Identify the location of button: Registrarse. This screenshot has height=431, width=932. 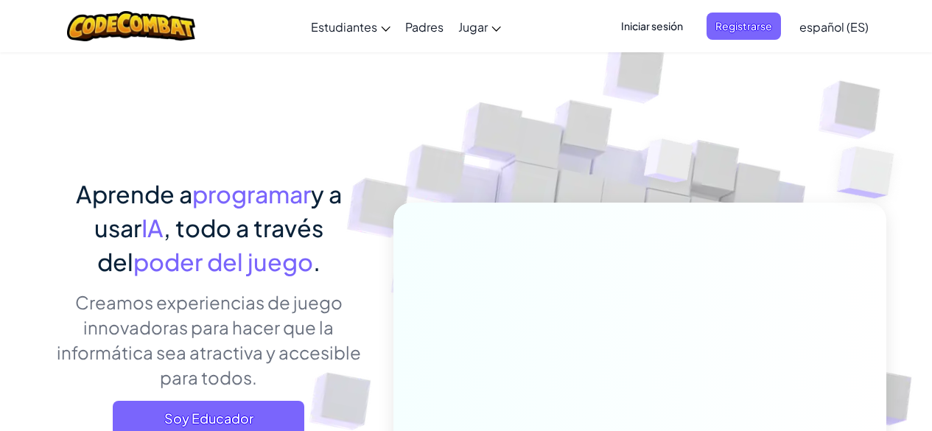
(743, 26).